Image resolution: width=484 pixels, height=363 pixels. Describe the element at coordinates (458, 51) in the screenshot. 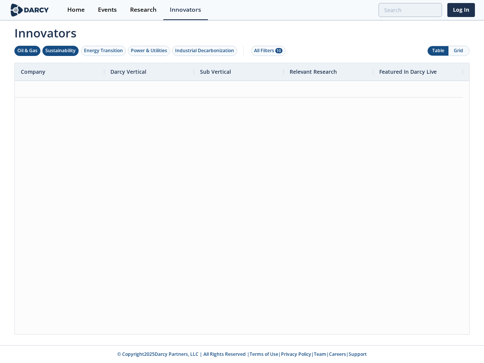

I see `button: Grid` at that location.